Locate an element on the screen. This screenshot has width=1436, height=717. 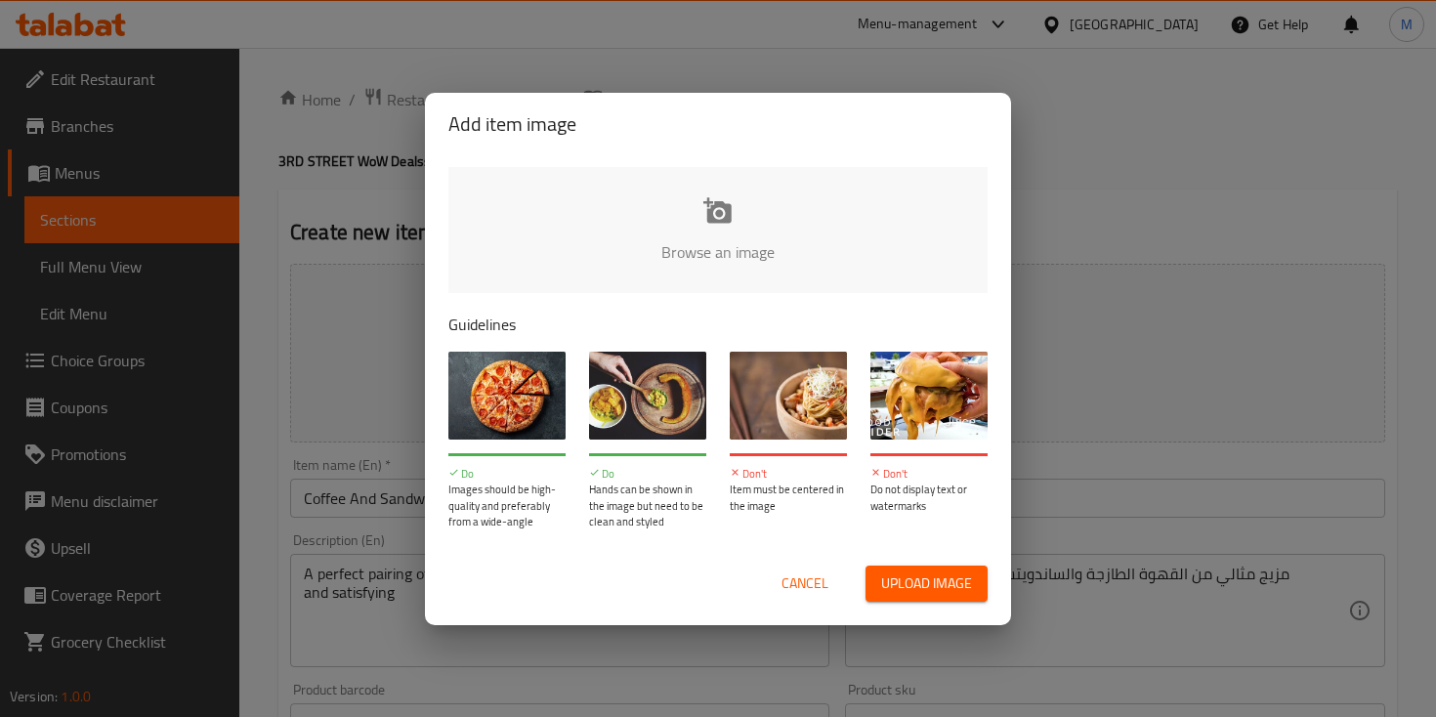
p: Images should be high-quality and preferably from a wide-angle is located at coordinates (507, 506).